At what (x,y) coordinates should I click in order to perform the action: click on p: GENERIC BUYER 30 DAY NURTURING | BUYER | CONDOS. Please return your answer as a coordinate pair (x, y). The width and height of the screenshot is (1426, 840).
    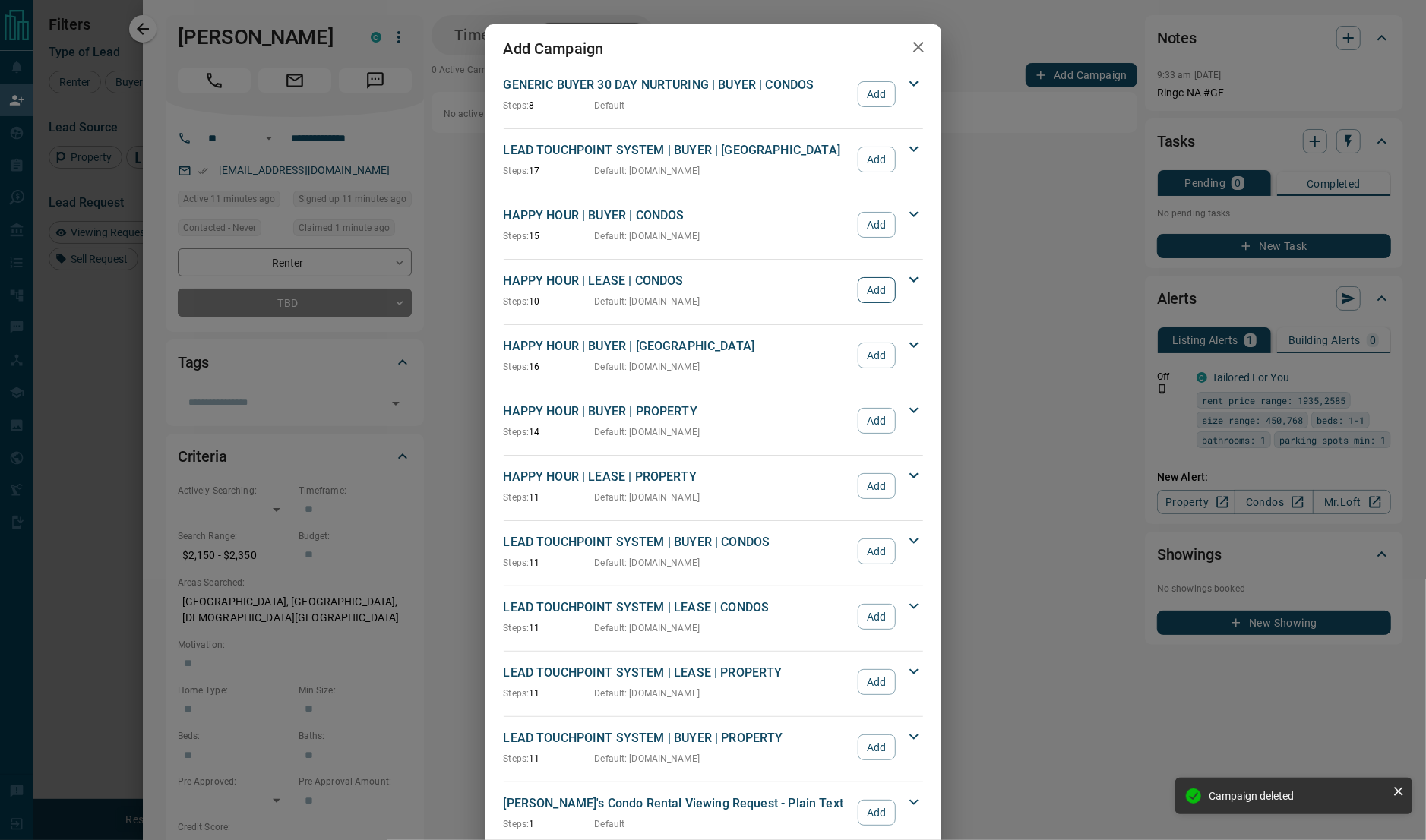
    Looking at the image, I should click on (677, 85).